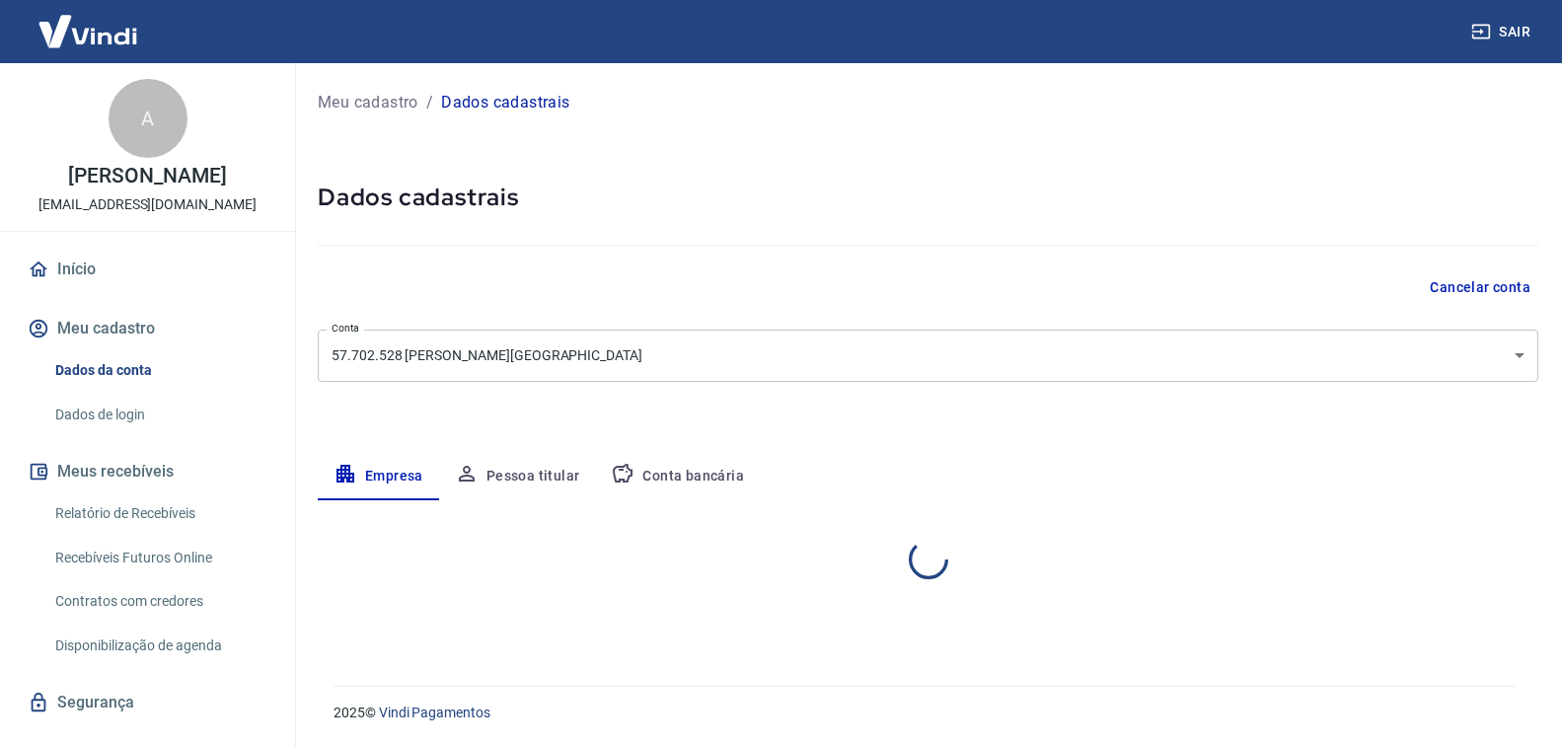 The height and width of the screenshot is (747, 1562). Describe the element at coordinates (159, 645) in the screenshot. I see `a: Disponibilização de agenda` at that location.